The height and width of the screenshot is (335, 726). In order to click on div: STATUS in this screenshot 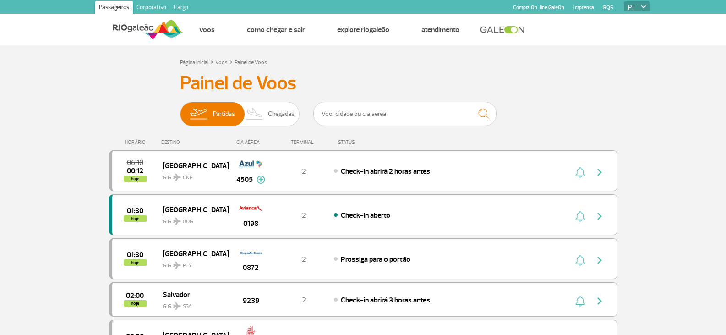, I will do `click(370, 142)`.